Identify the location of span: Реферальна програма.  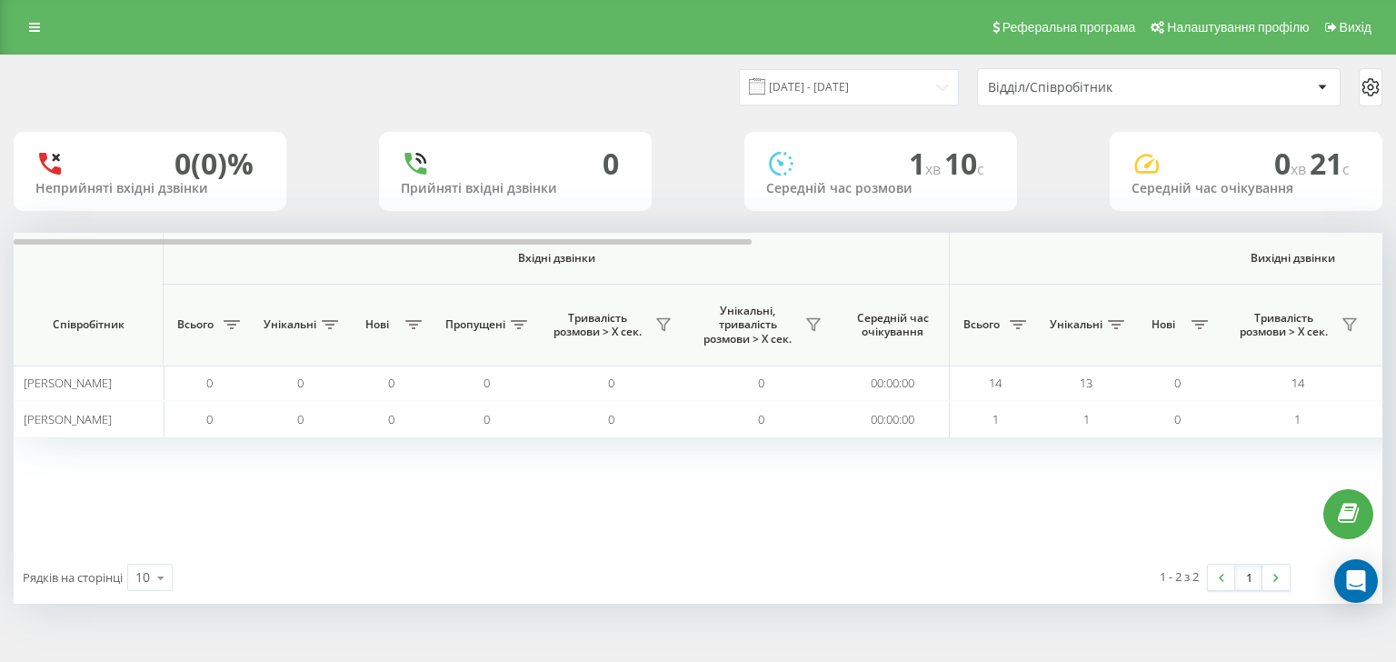
(1069, 27).